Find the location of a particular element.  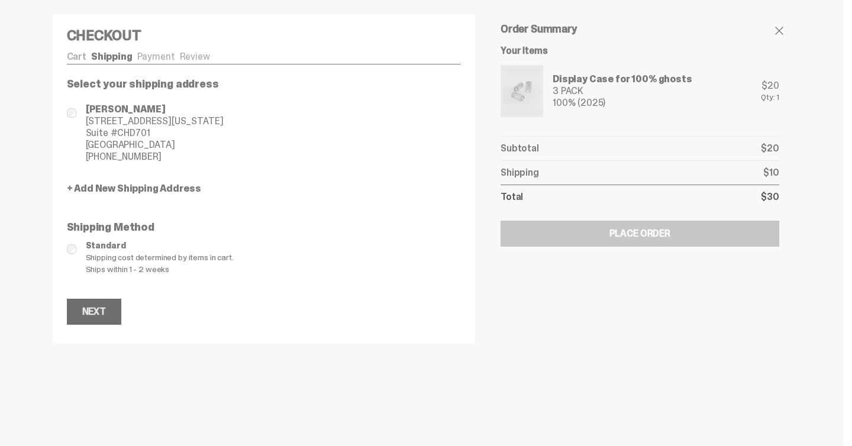

h6: Your Items is located at coordinates (640, 51).